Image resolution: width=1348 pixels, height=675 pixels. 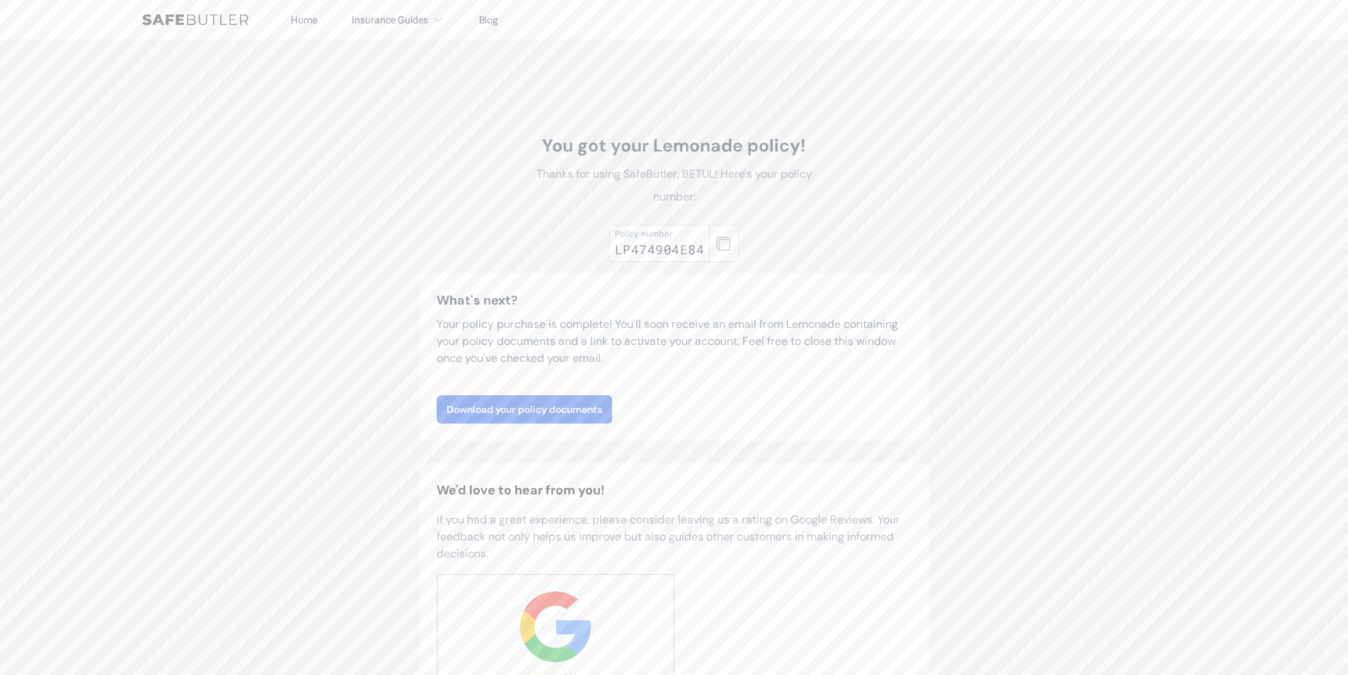 I want to click on p: If you had a great experience, please consider leaving us a rating on Google Reviews. Your feedba..., so click(x=675, y=537).